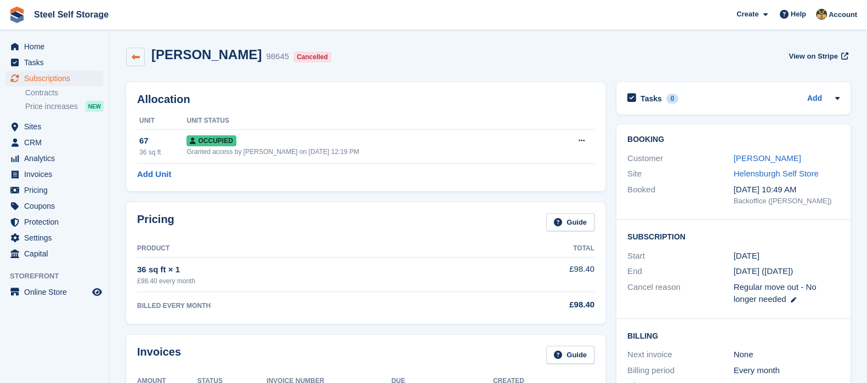  I want to click on h2: Tasks, so click(651, 99).